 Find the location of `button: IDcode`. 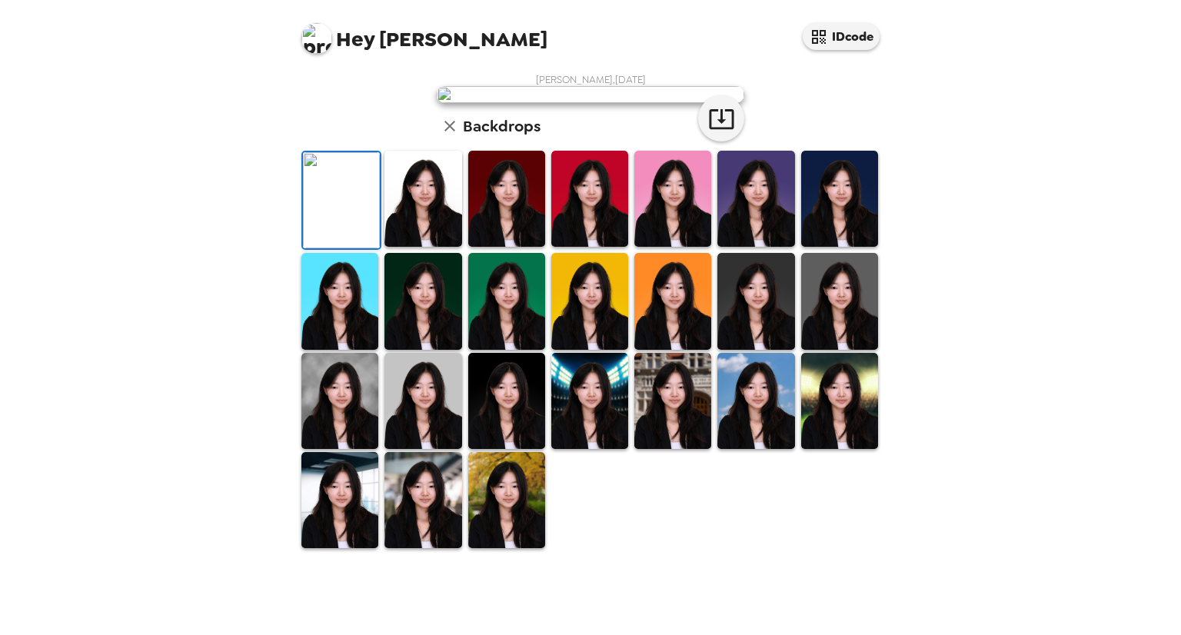

button: IDcode is located at coordinates (841, 36).